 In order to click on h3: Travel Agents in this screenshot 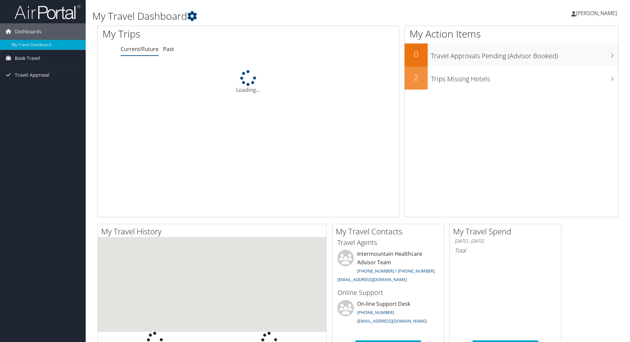, I will do `click(388, 243)`.